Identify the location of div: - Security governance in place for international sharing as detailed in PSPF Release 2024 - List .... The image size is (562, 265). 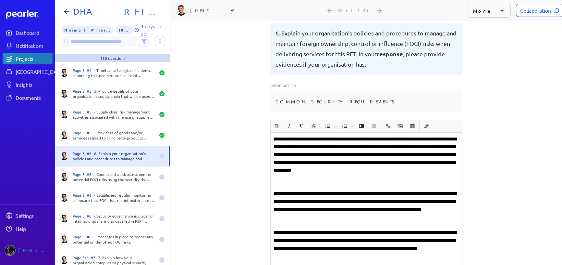
(114, 218).